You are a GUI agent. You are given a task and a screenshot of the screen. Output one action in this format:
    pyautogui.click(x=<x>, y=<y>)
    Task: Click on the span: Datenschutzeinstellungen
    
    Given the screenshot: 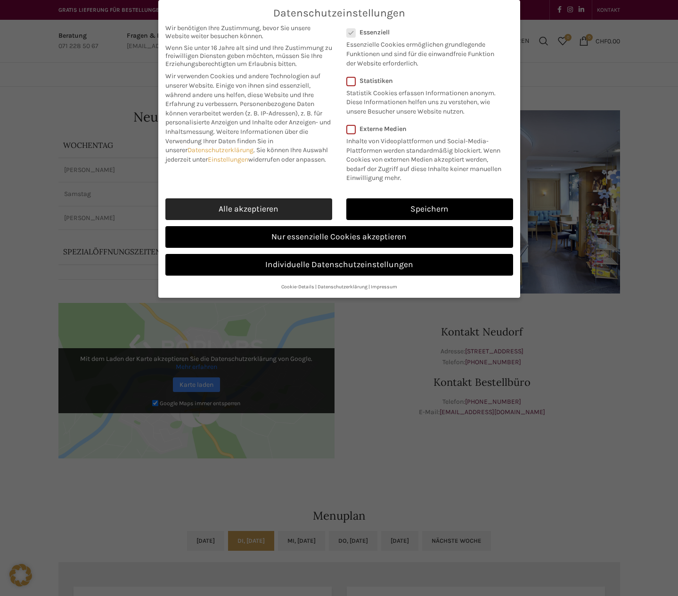 What is the action you would take?
    pyautogui.click(x=339, y=13)
    